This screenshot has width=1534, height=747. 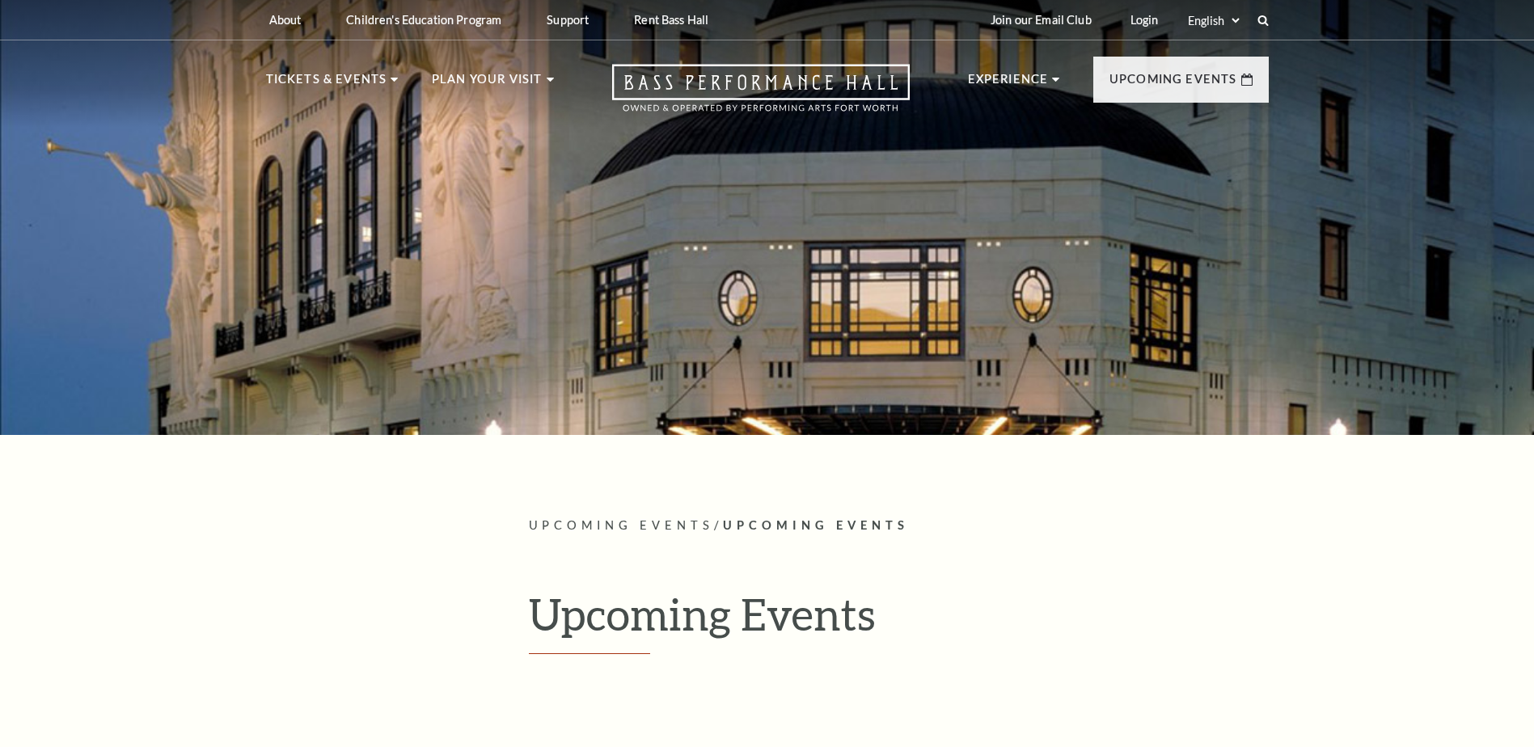 What do you see at coordinates (899, 621) in the screenshot?
I see `h1: Upcoming Events` at bounding box center [899, 621].